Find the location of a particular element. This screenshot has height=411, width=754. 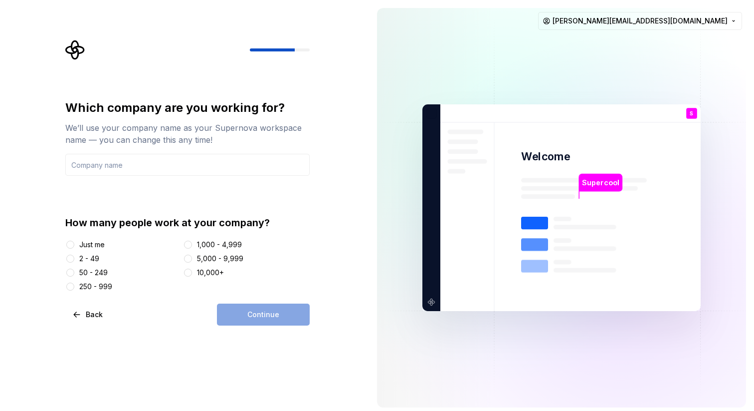

div: Which company are you working for? is located at coordinates (188, 108).